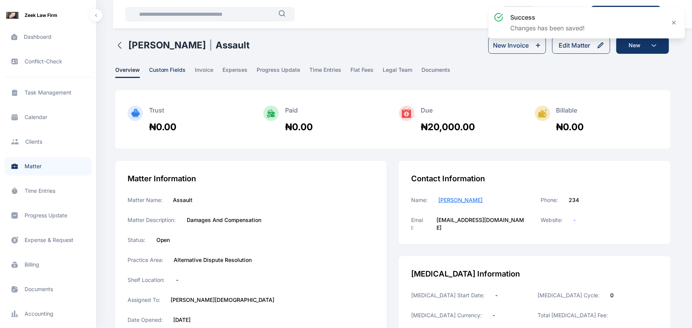 Image resolution: width=692 pixels, height=328 pixels. I want to click on label: Open, so click(163, 240).